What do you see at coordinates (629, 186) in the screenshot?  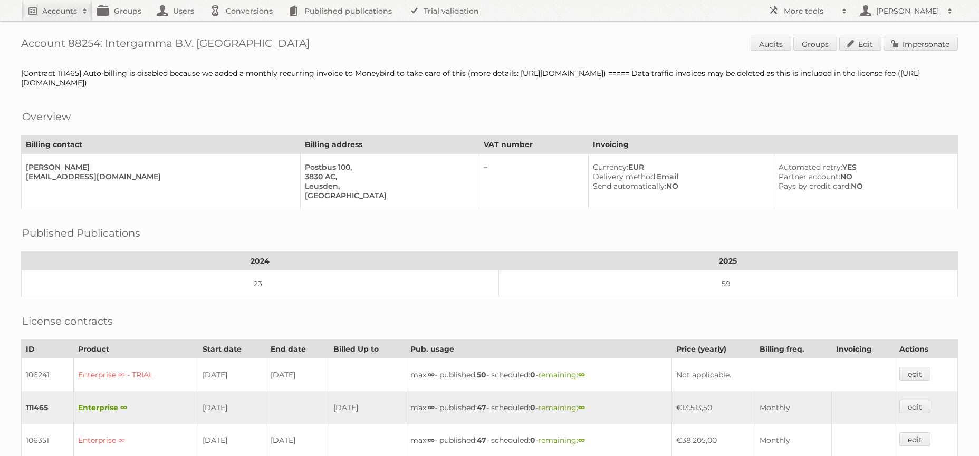 I see `span: Send automatically:` at bounding box center [629, 186].